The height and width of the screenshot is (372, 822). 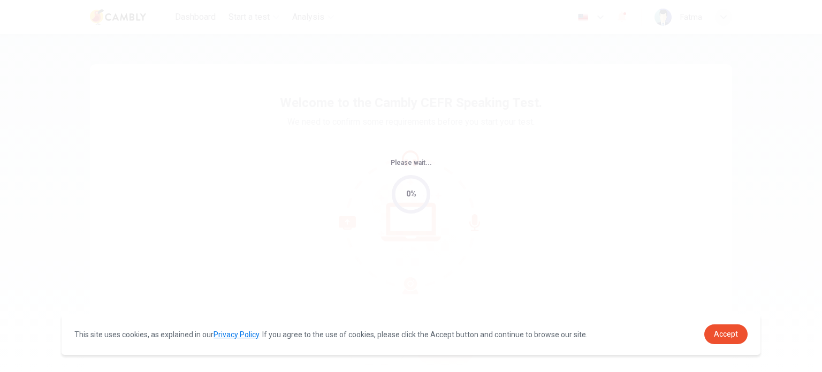 What do you see at coordinates (331, 335) in the screenshot?
I see `span: This site uses cookies, as explained in our . If you agree to the use of cookies, please click th...` at bounding box center [331, 335].